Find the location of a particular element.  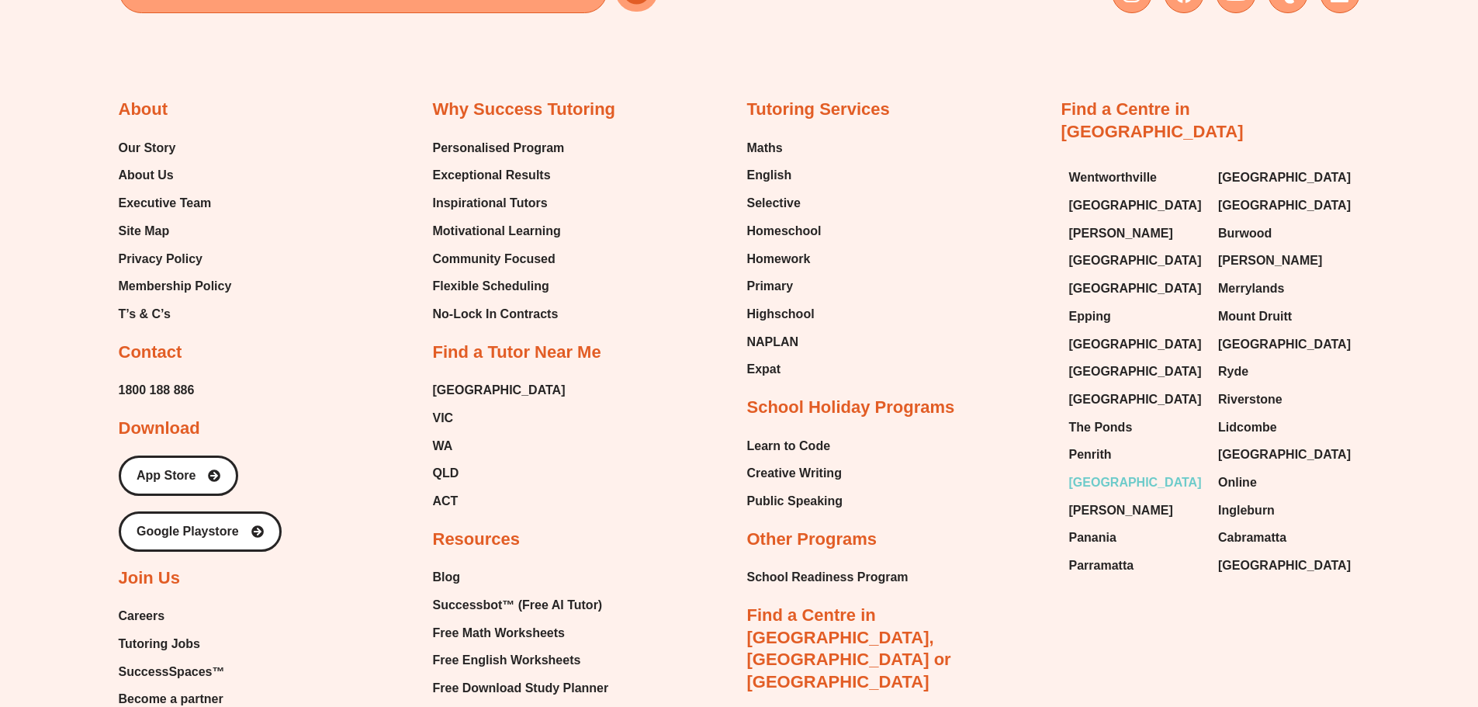

h2: Resources is located at coordinates (476, 539).